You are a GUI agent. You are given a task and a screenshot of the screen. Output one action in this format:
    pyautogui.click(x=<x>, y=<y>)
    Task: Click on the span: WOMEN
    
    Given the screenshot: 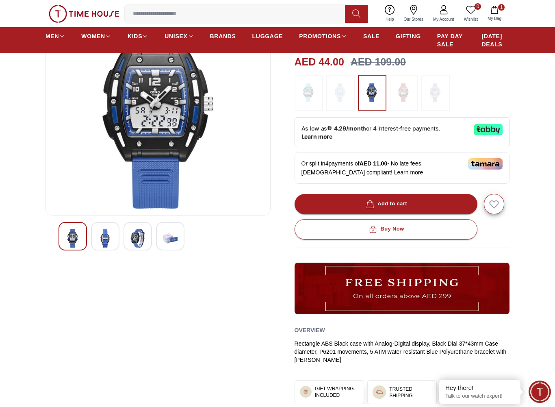 What is the action you would take?
    pyautogui.click(x=93, y=36)
    